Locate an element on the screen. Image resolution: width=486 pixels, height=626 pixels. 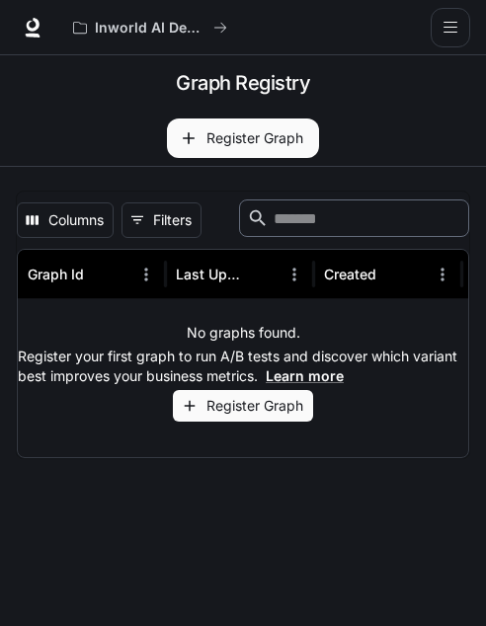
a: Learn more is located at coordinates (304, 375).